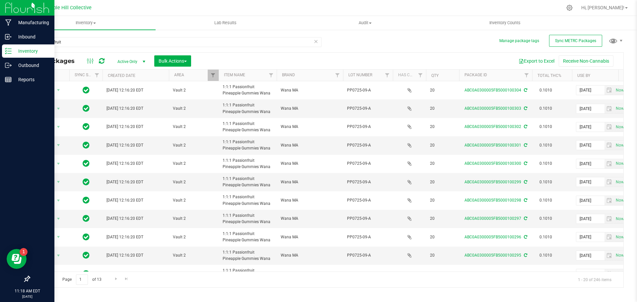  Describe the element at coordinates (493, 90) in the screenshot. I see `a: ABC0A0300005FB5000100304` at that location.